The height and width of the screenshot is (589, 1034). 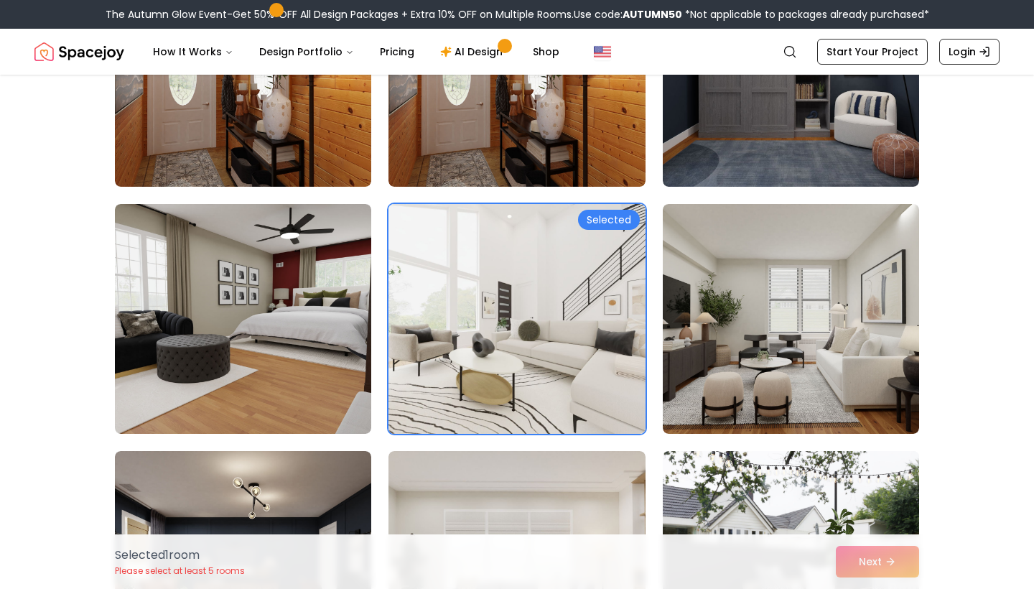 I want to click on p: Please select at least 5 rooms, so click(x=179, y=571).